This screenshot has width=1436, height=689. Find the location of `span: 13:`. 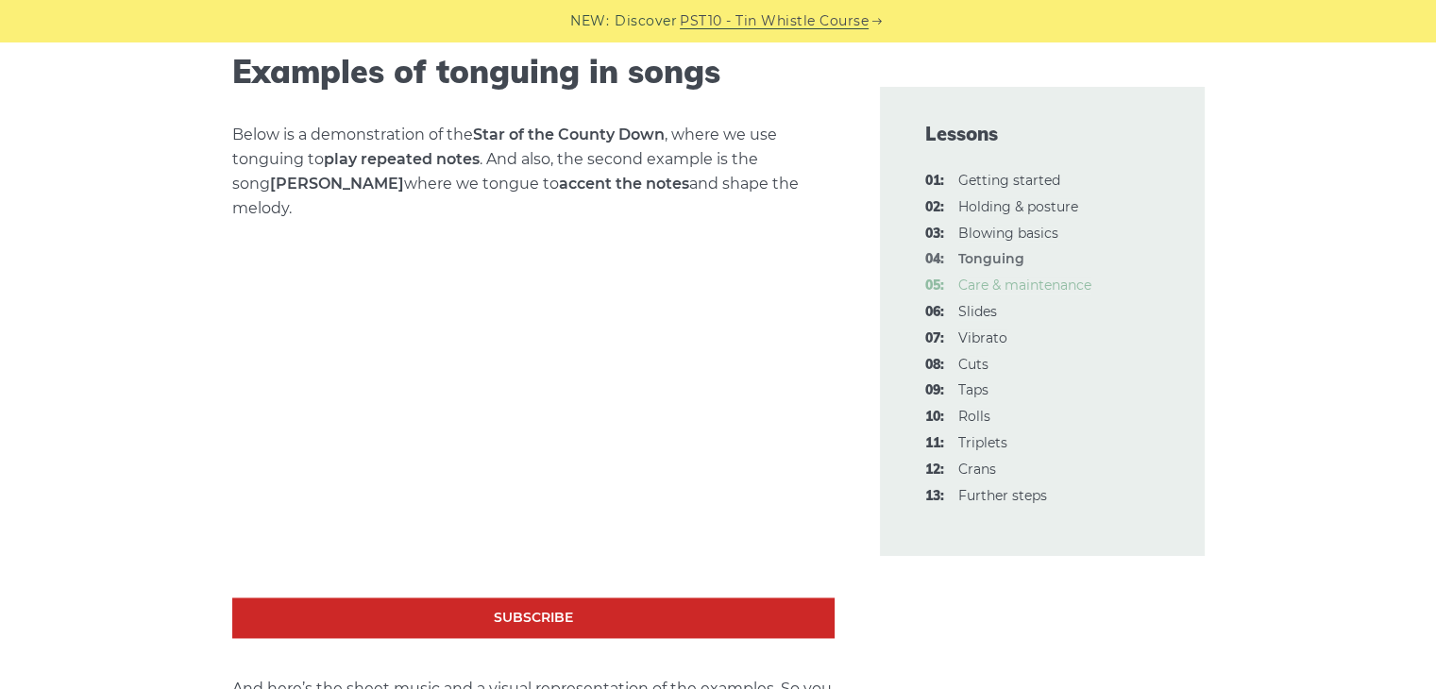

span: 13: is located at coordinates (935, 497).